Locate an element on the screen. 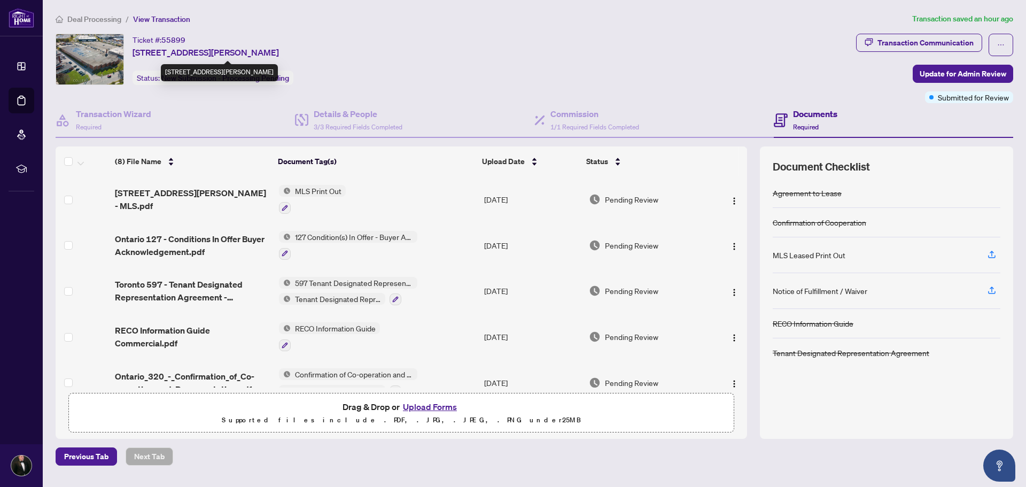 The width and height of the screenshot is (1026, 487). span: MLS Print Out is located at coordinates (318, 191).